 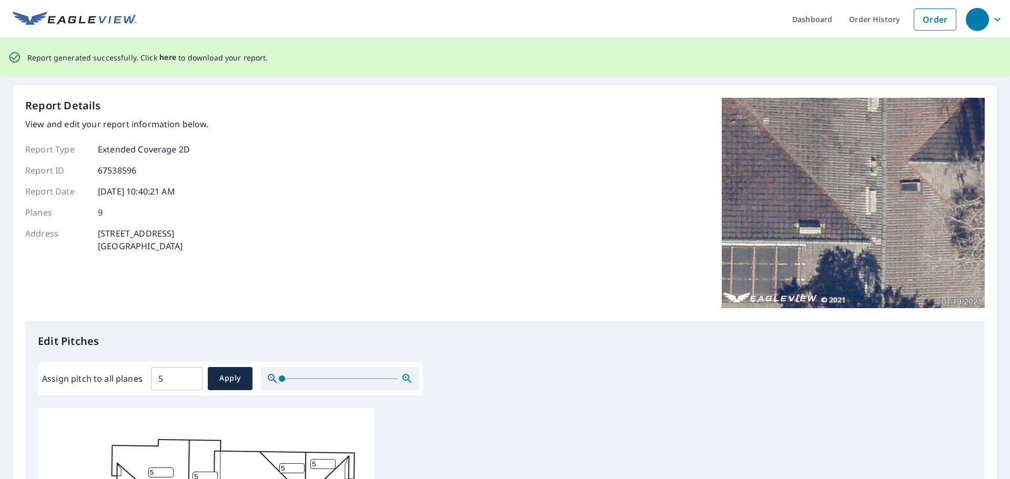 What do you see at coordinates (57, 191) in the screenshot?
I see `p: Report Date` at bounding box center [57, 191].